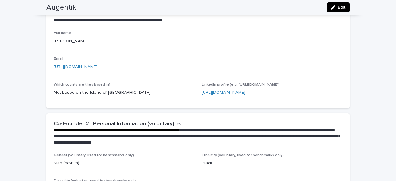 Image resolution: width=396 pixels, height=181 pixels. What do you see at coordinates (62, 33) in the screenshot?
I see `span: Full name` at bounding box center [62, 33].